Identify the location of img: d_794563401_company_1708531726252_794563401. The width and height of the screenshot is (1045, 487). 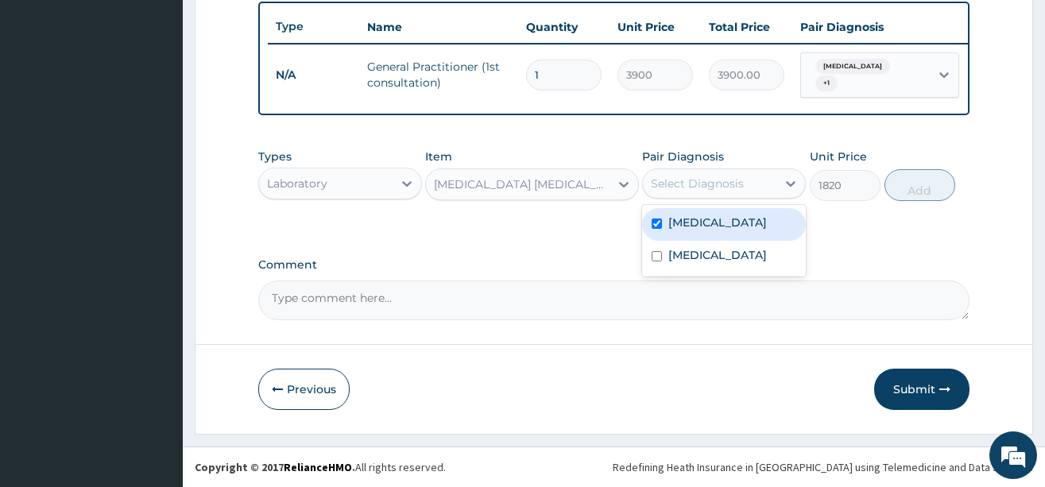
(47, 99).